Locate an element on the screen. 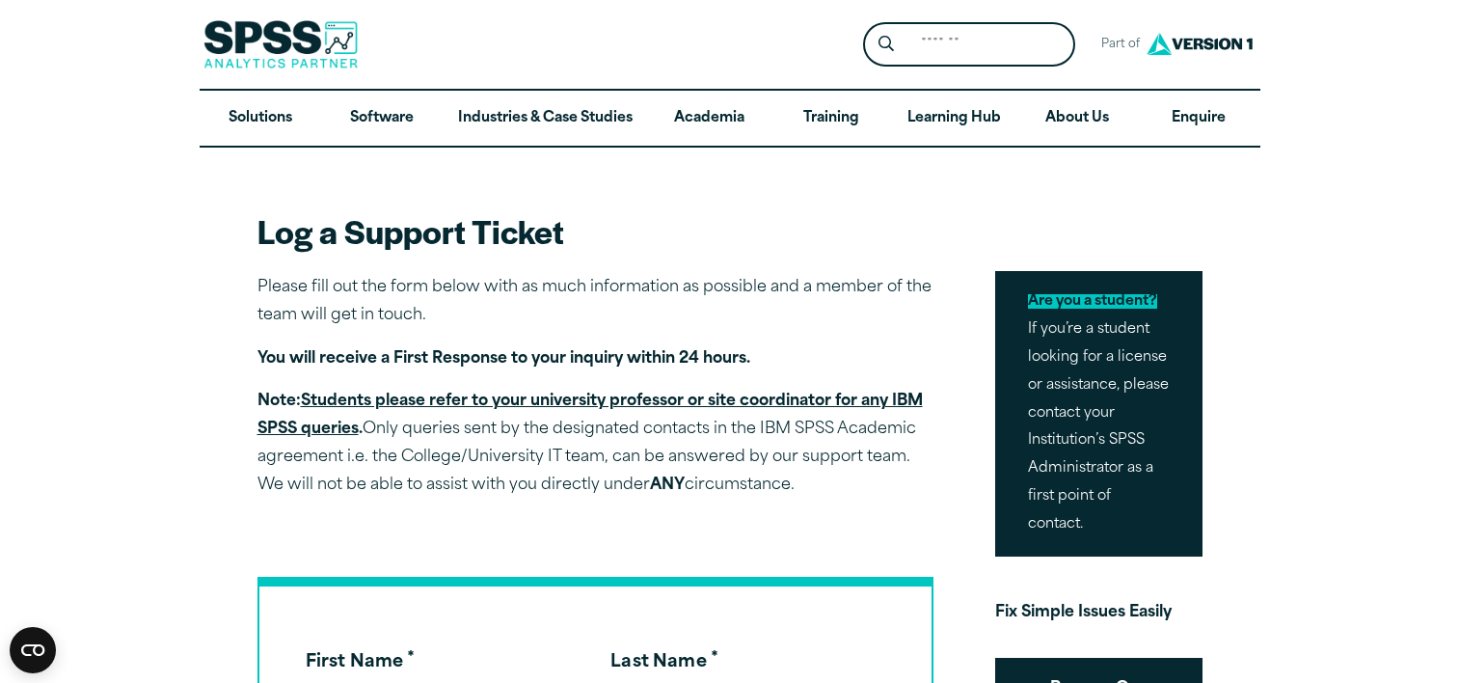  a: Solutions is located at coordinates (260, 119).